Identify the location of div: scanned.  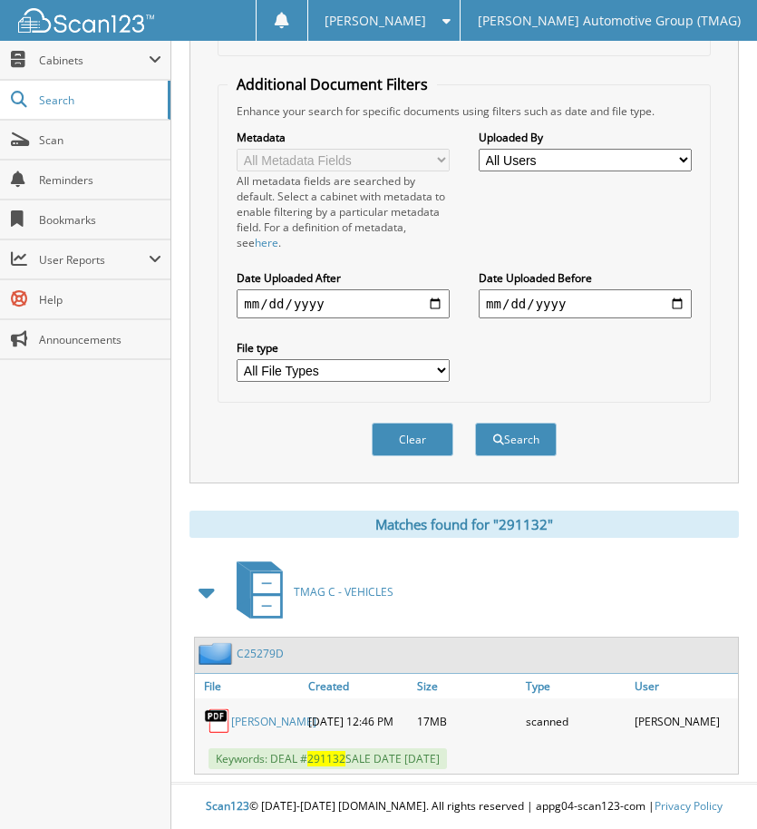
(576, 721).